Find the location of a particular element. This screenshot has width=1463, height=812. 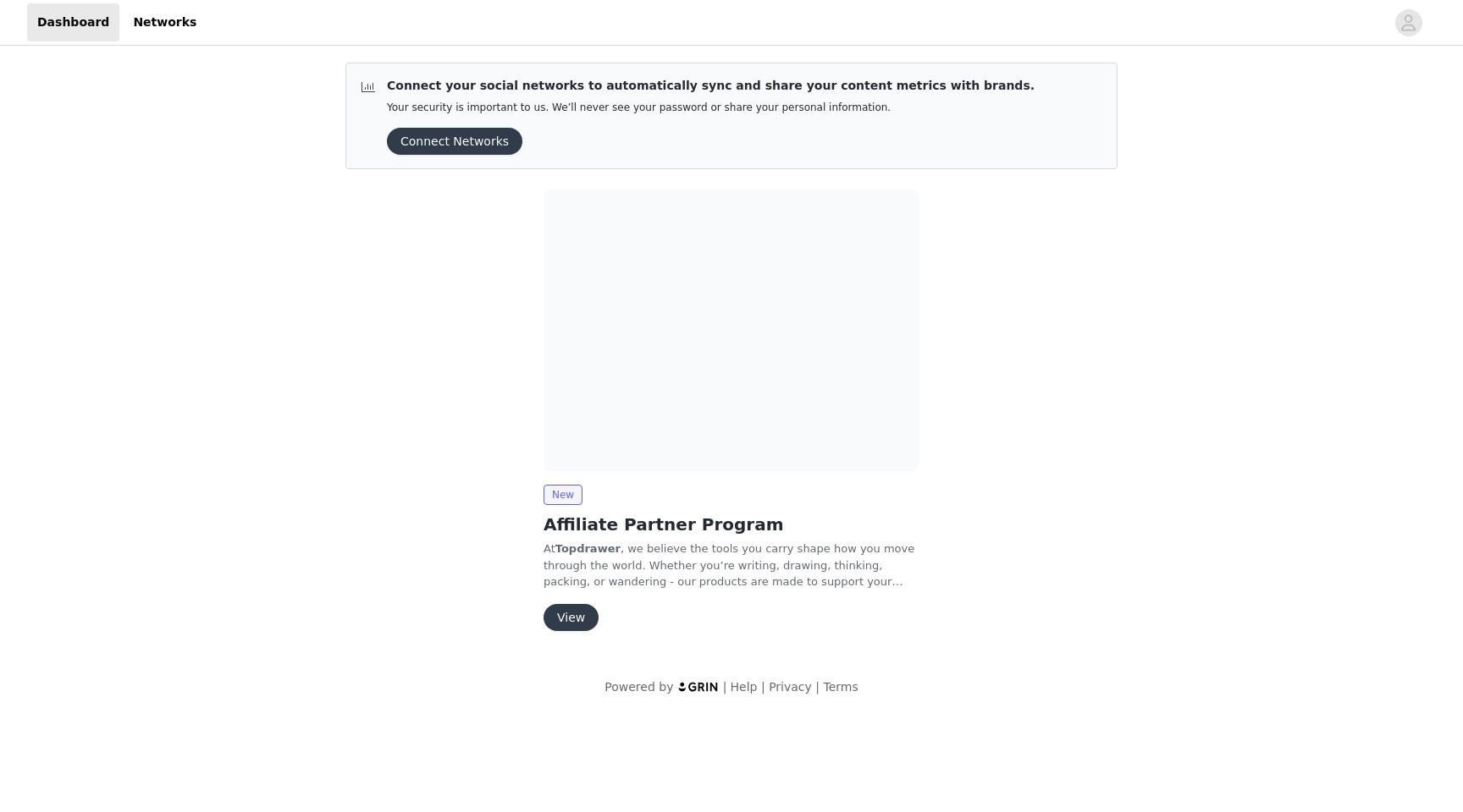

p: Connect your social networks to automatically sync and share your content metrics with brands. is located at coordinates (711, 85).